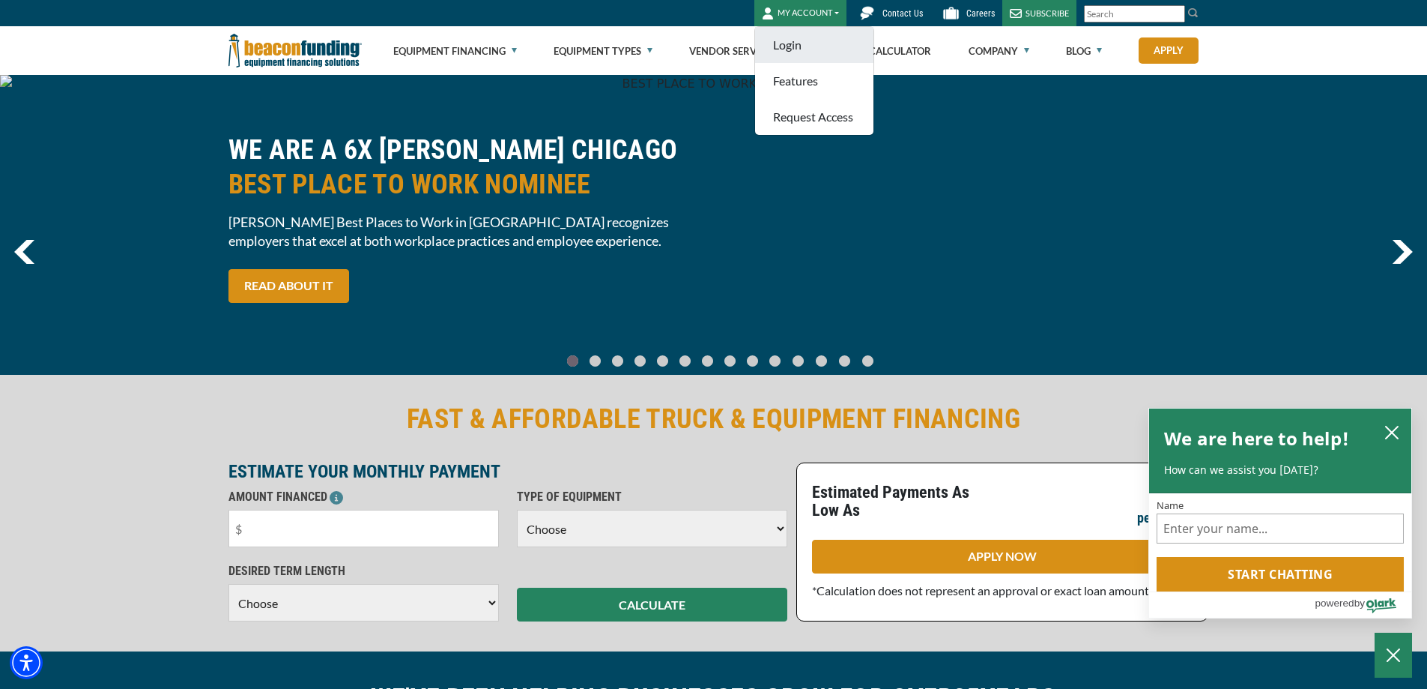 This screenshot has width=1427, height=689. Describe the element at coordinates (903, 501) in the screenshot. I see `p: Estimated Payments As Low As` at that location.